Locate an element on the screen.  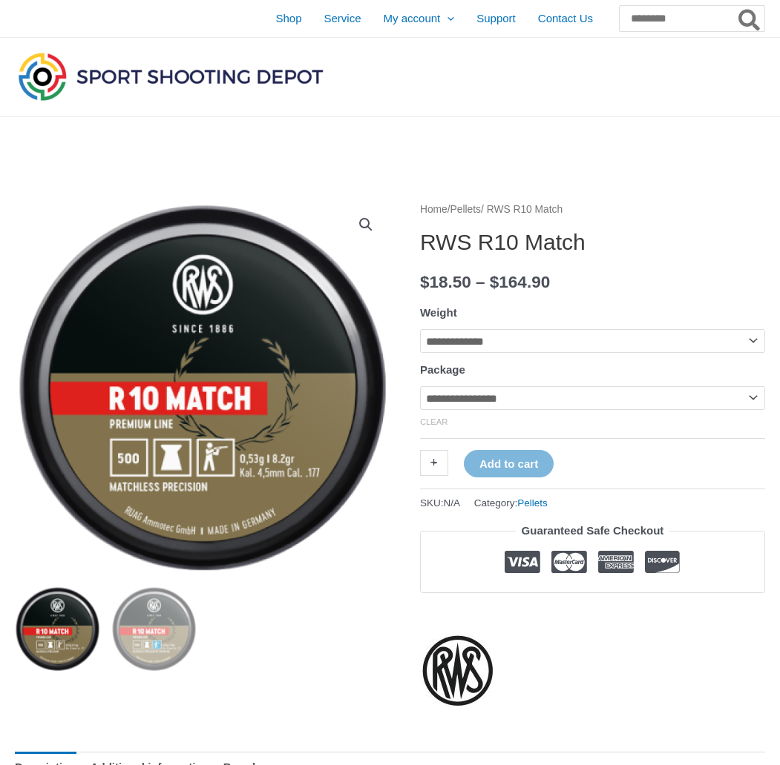
button: Add to cart is located at coordinates (508, 464).